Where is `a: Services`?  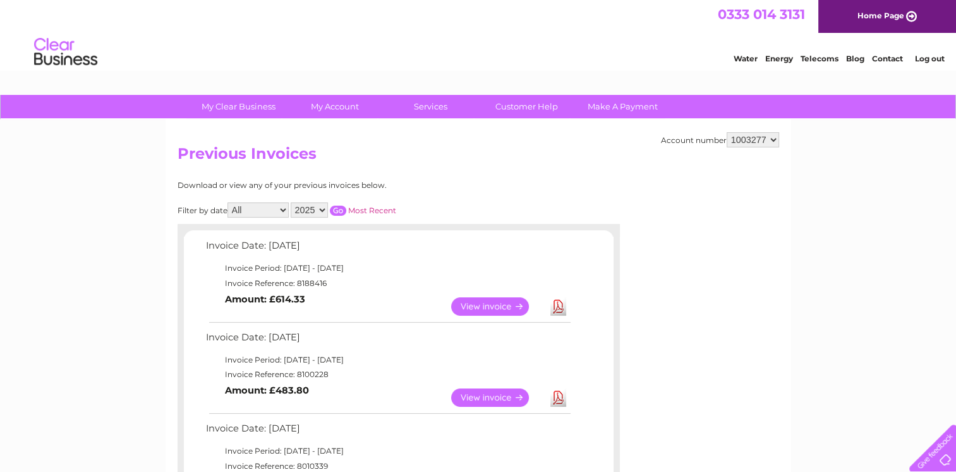 a: Services is located at coordinates (430, 106).